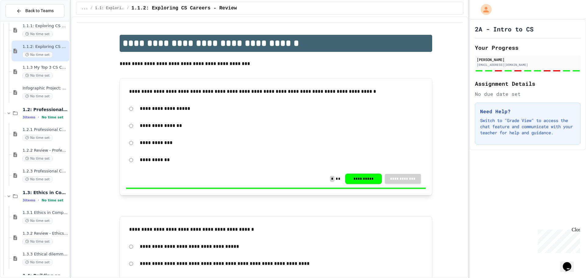 The width and height of the screenshot is (586, 278). What do you see at coordinates (528, 48) in the screenshot?
I see `h2: Your Progress` at bounding box center [528, 48].